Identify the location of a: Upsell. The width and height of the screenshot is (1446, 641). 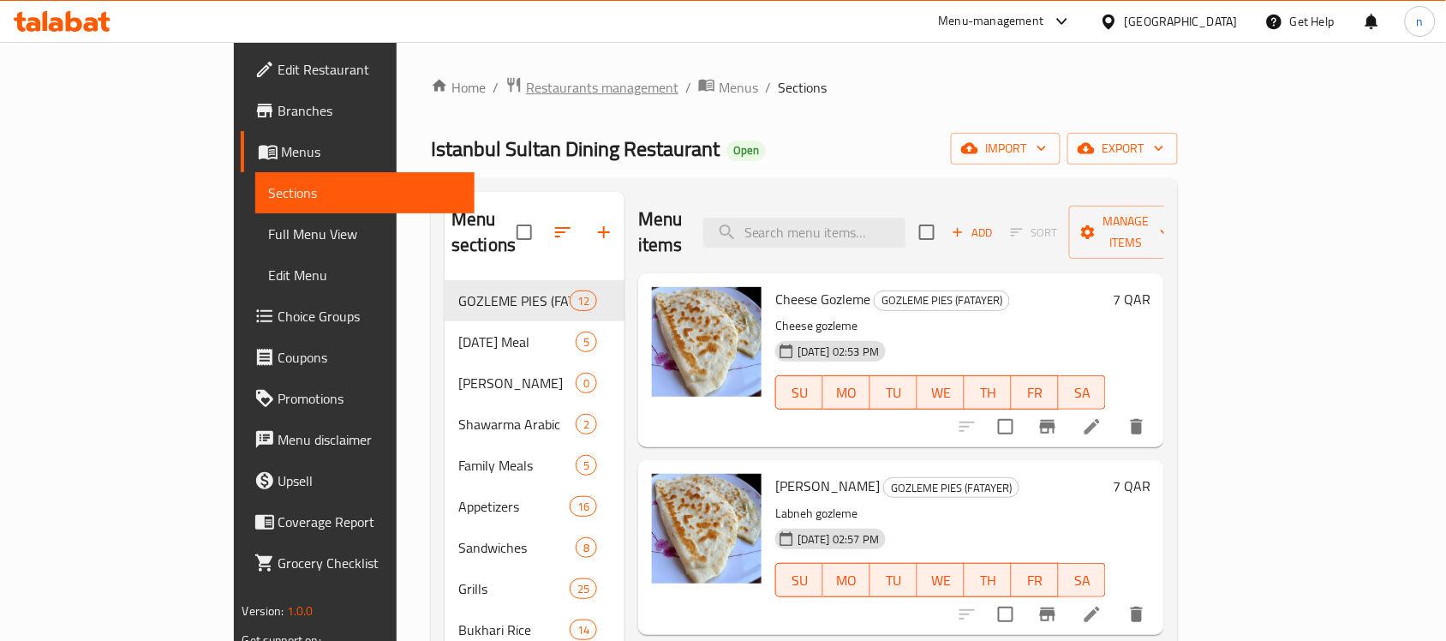
(358, 480).